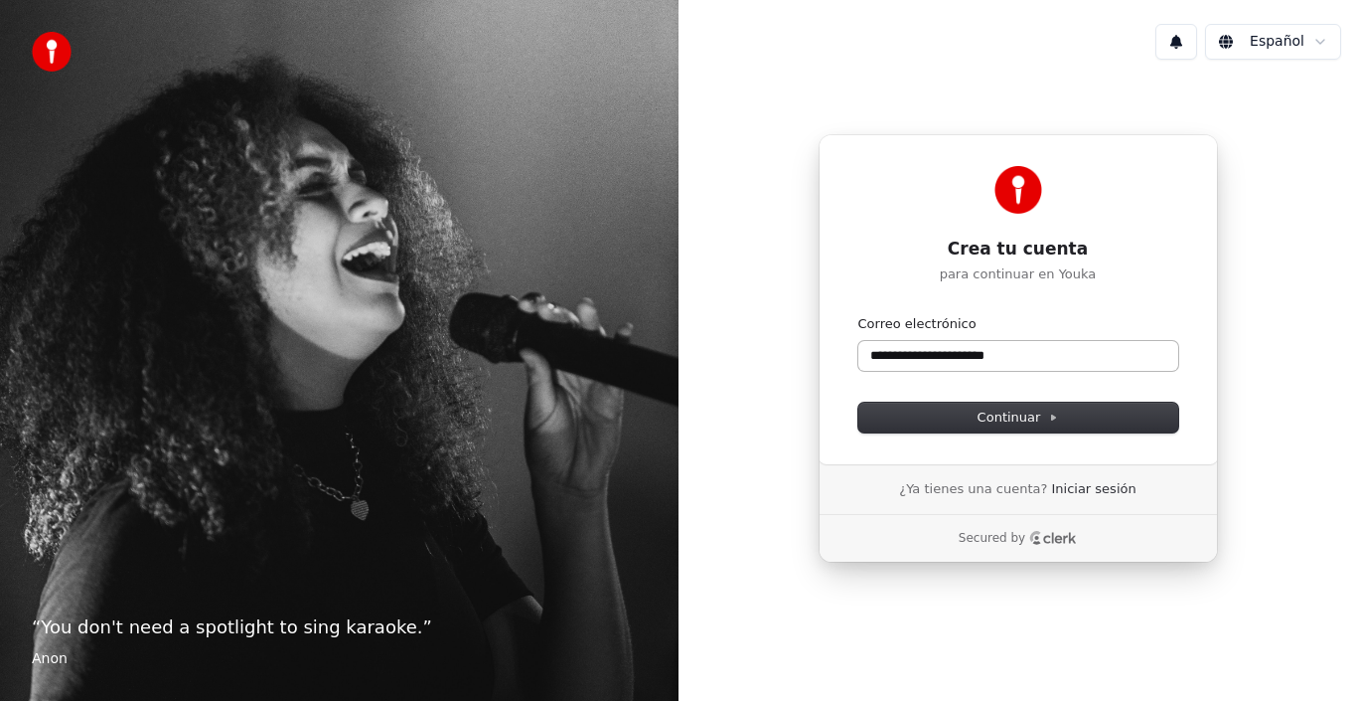  Describe the element at coordinates (1053, 538) in the screenshot. I see `a: Clerk logo` at that location.